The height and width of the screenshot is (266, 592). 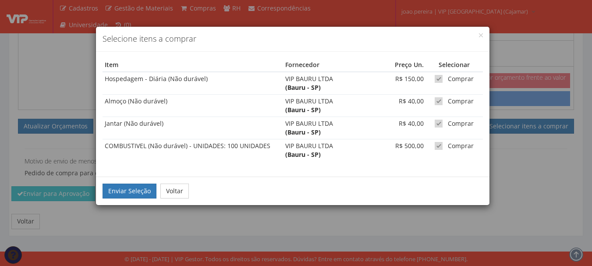 I want to click on th: Selecionar, so click(x=455, y=65).